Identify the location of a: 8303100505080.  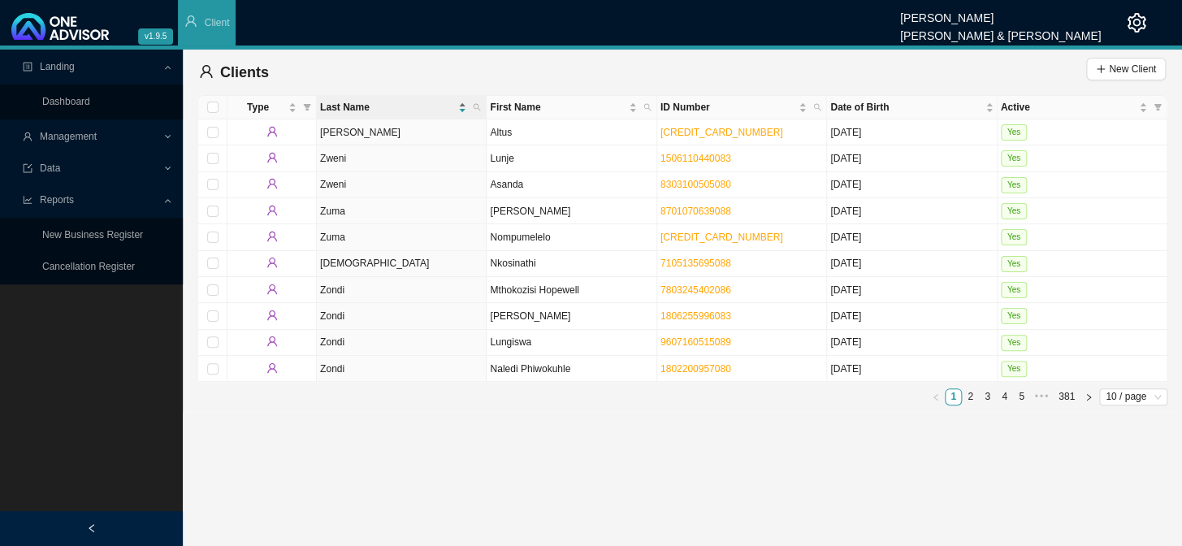
(695, 184).